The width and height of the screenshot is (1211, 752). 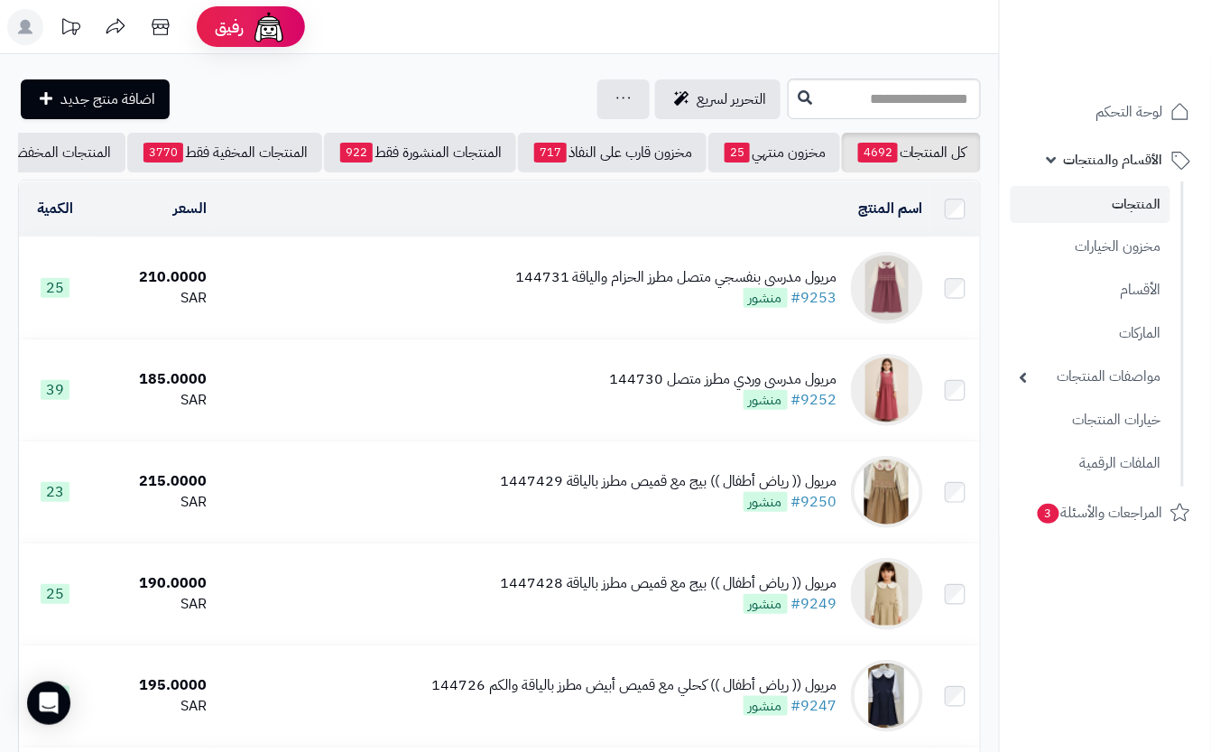 What do you see at coordinates (669, 583) in the screenshot?
I see `div: مريول (( رياض أطفال )) بيج مع قميص مطرز بالياقة 1447428` at bounding box center [669, 583].